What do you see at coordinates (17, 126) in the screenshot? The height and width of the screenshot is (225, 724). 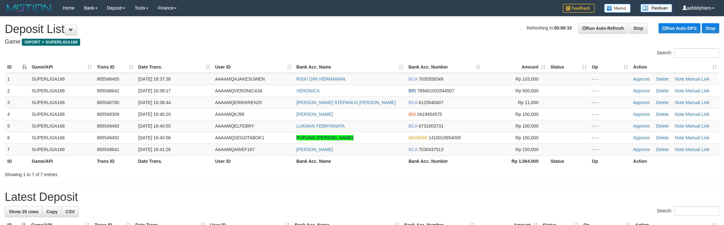 I see `td: 5` at bounding box center [17, 126].